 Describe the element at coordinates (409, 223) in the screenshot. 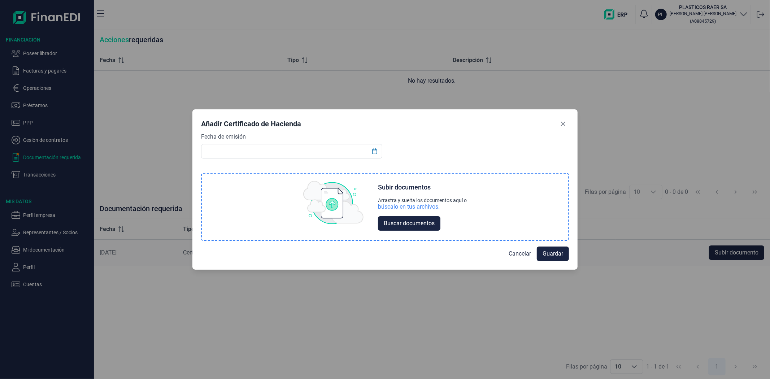

I see `span: Buscar documentos` at that location.